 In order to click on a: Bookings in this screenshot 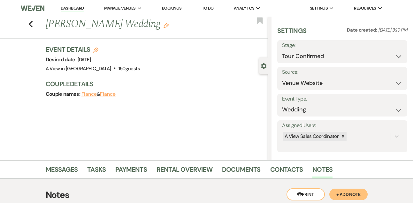, I will do `click(172, 8)`.